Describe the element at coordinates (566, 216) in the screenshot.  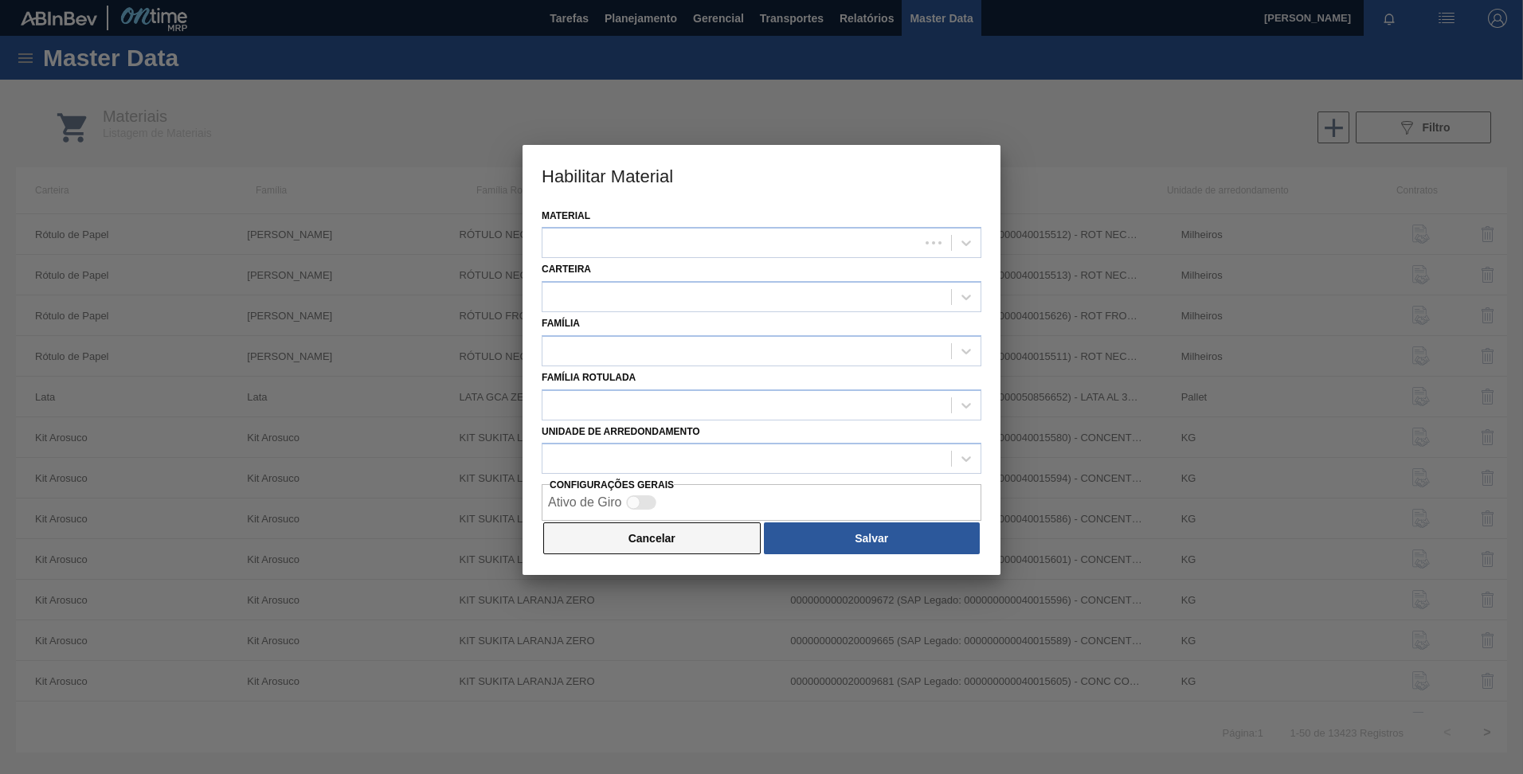
I see `label: Material` at that location.